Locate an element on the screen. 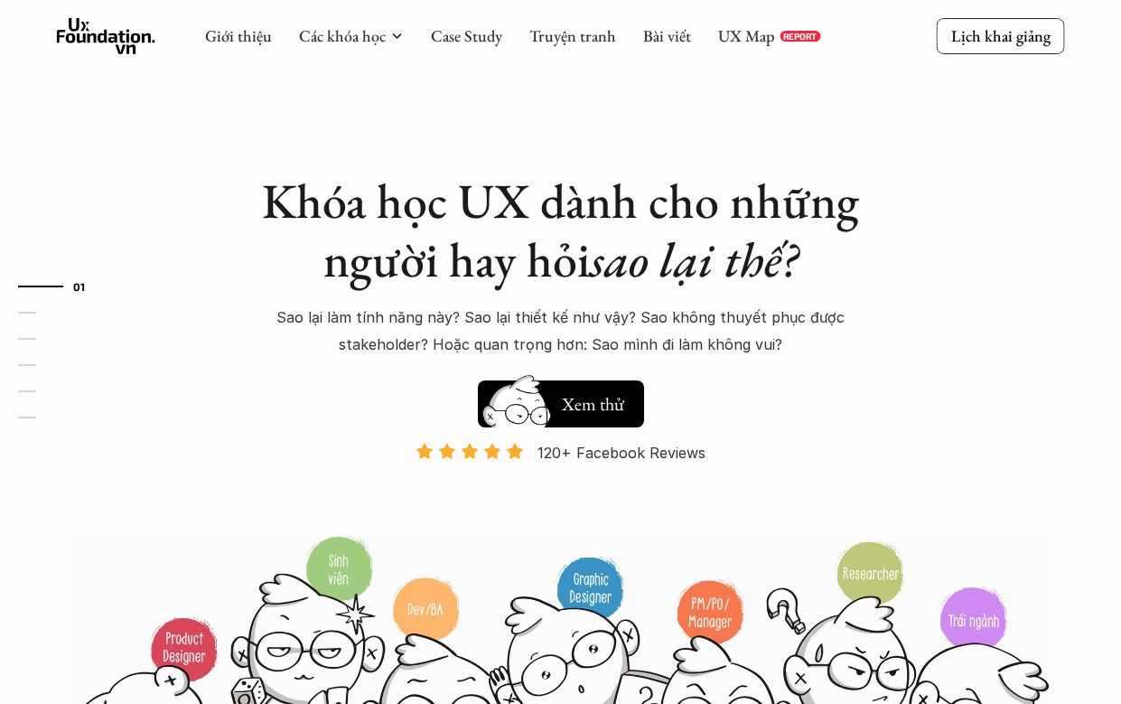  a: Bài viết is located at coordinates (667, 35).